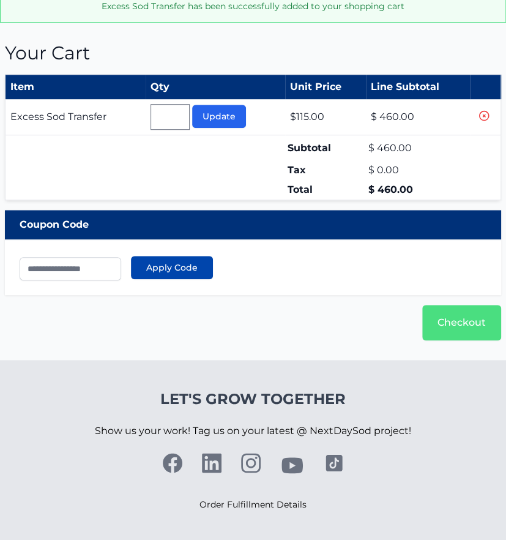 This screenshot has width=506, height=540. Describe the element at coordinates (325, 87) in the screenshot. I see `th: Unit Price` at that location.